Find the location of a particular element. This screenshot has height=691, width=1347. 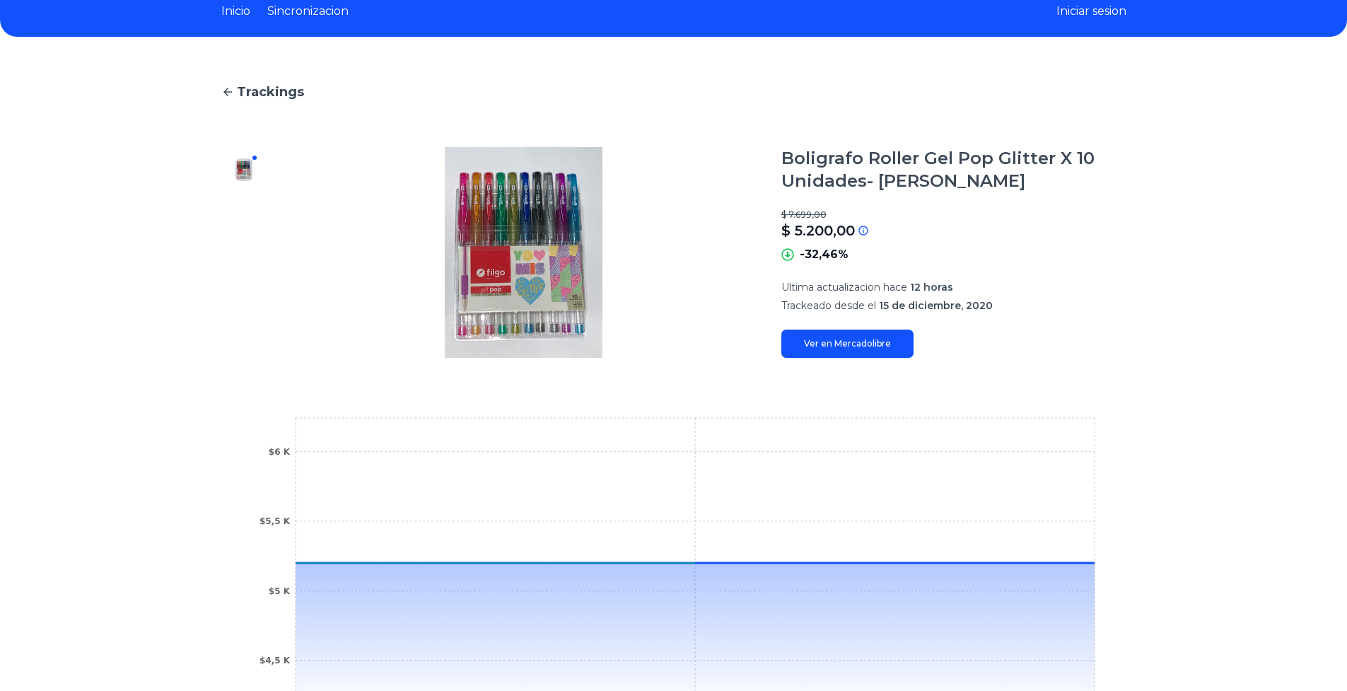

span: Trackeado desde el is located at coordinates (828, 305).